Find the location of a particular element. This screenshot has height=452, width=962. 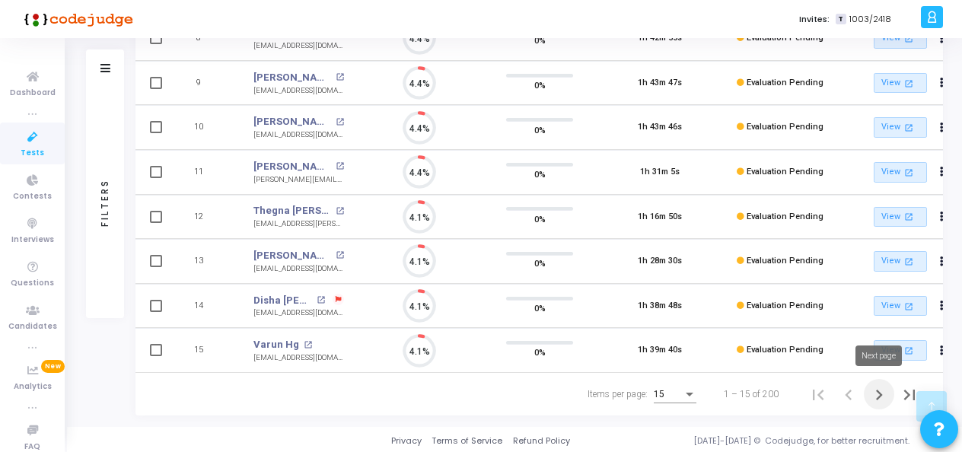

td: 9 is located at coordinates (206, 83).